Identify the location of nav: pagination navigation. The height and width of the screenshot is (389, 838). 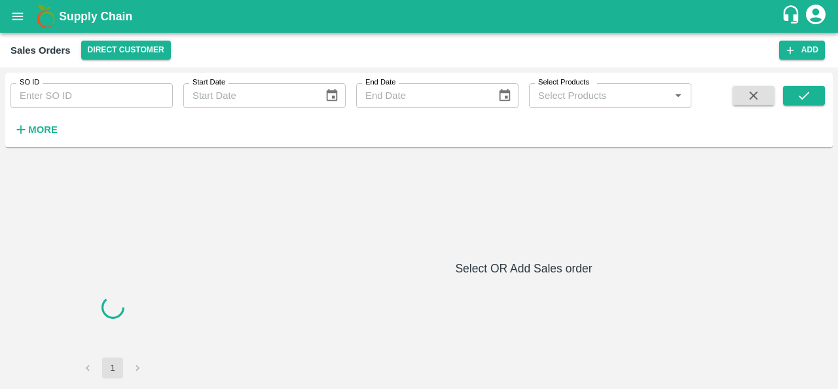
(113, 368).